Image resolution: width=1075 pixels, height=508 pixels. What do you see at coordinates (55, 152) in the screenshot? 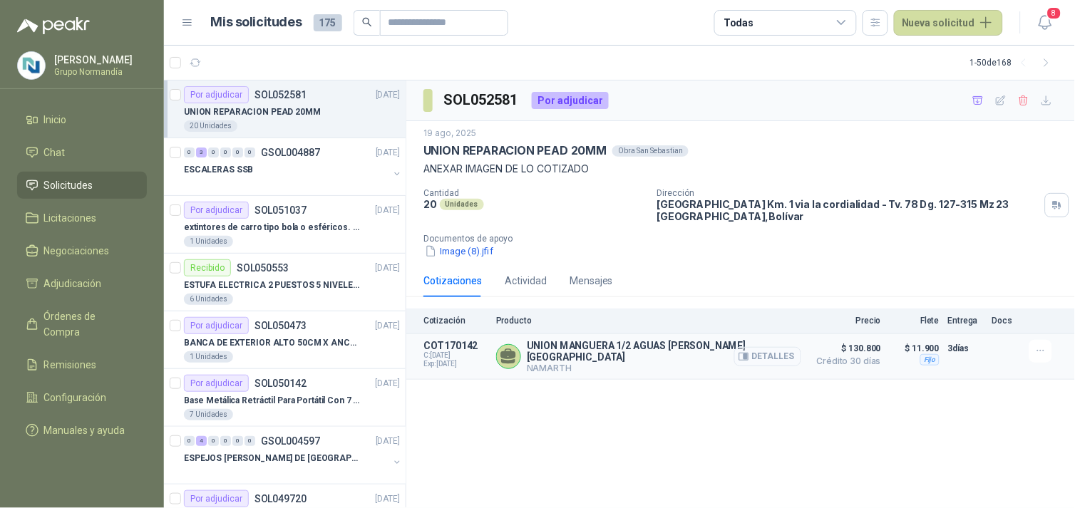
I see `span: Chat` at bounding box center [55, 152].